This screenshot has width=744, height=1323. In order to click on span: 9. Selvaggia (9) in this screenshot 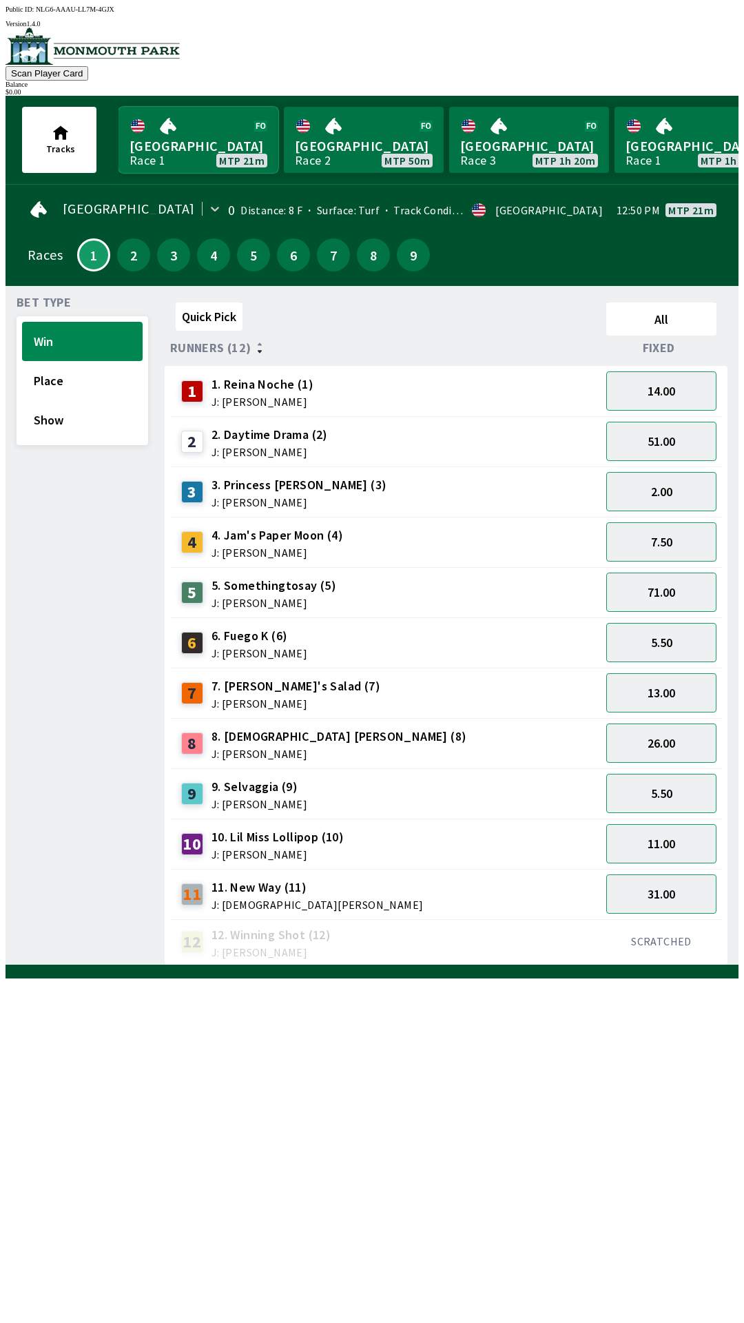, I will do `click(259, 787)`.